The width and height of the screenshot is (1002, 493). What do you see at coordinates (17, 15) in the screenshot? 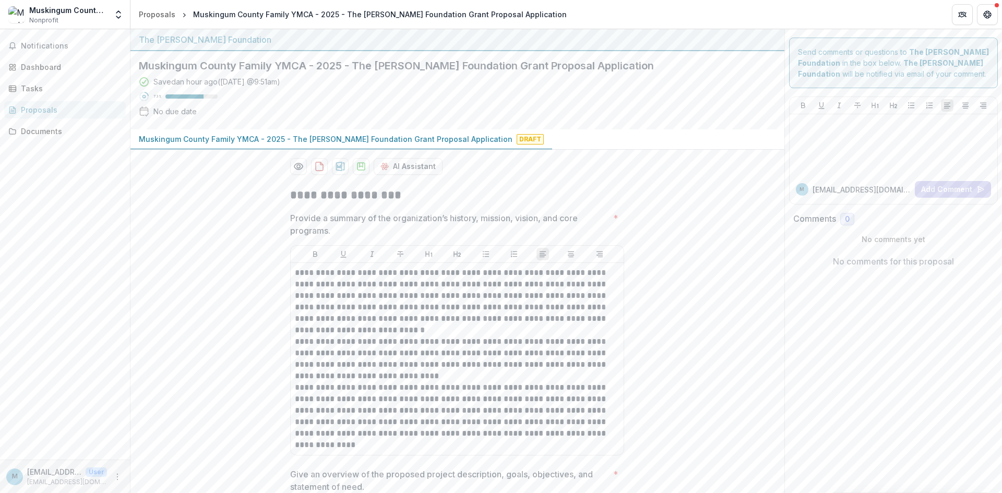
I see `img: Muskingum County Family YMCA` at bounding box center [17, 15].